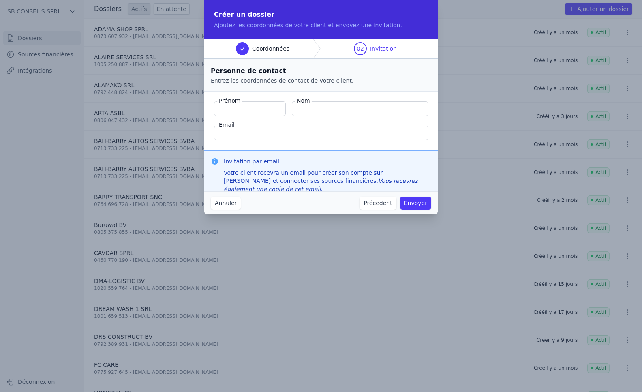 This screenshot has height=392, width=642. Describe the element at coordinates (321, 49) in the screenshot. I see `nav: Progress` at that location.